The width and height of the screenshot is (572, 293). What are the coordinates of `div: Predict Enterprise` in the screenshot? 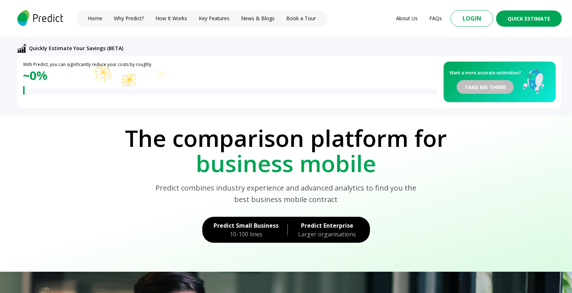 It's located at (327, 226).